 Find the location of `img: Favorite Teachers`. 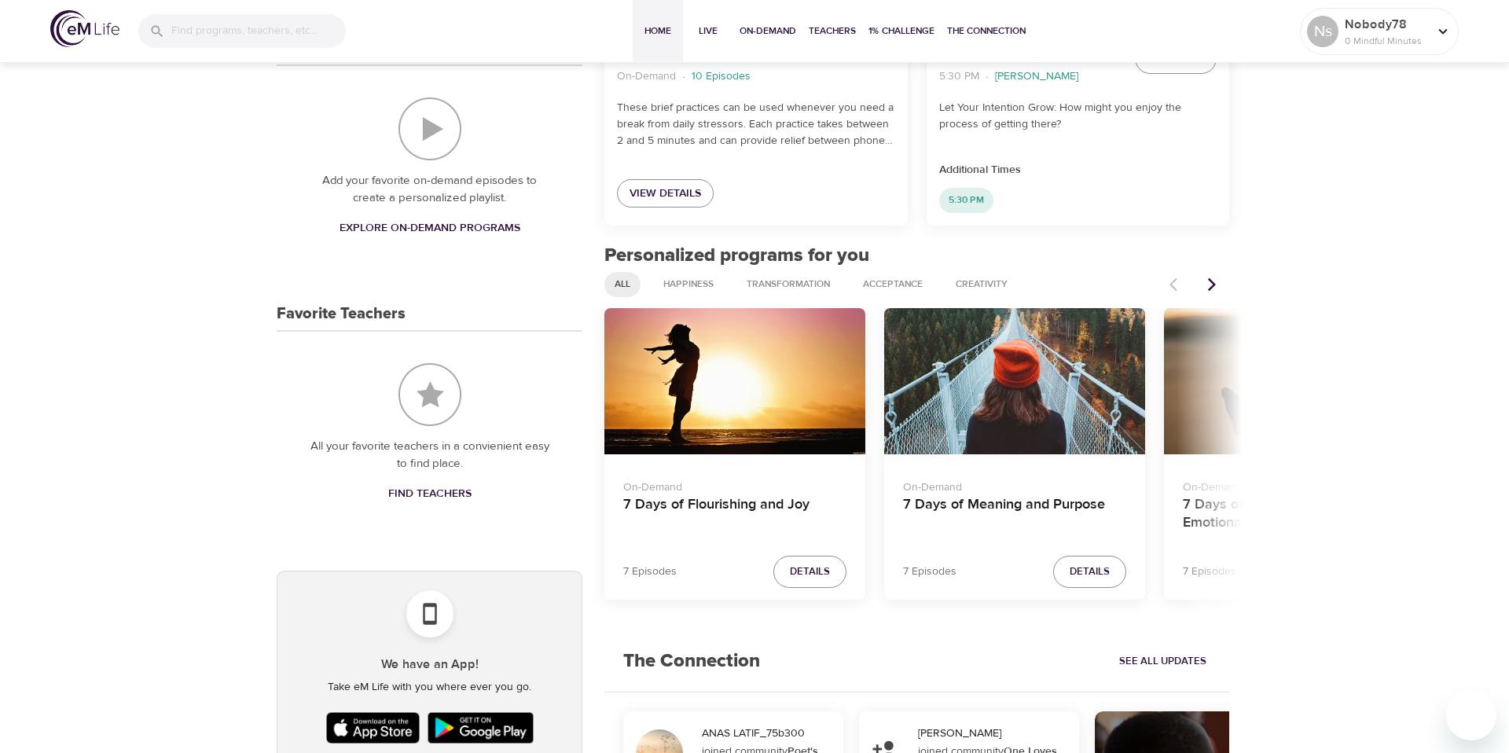

img: Favorite Teachers is located at coordinates (430, 395).